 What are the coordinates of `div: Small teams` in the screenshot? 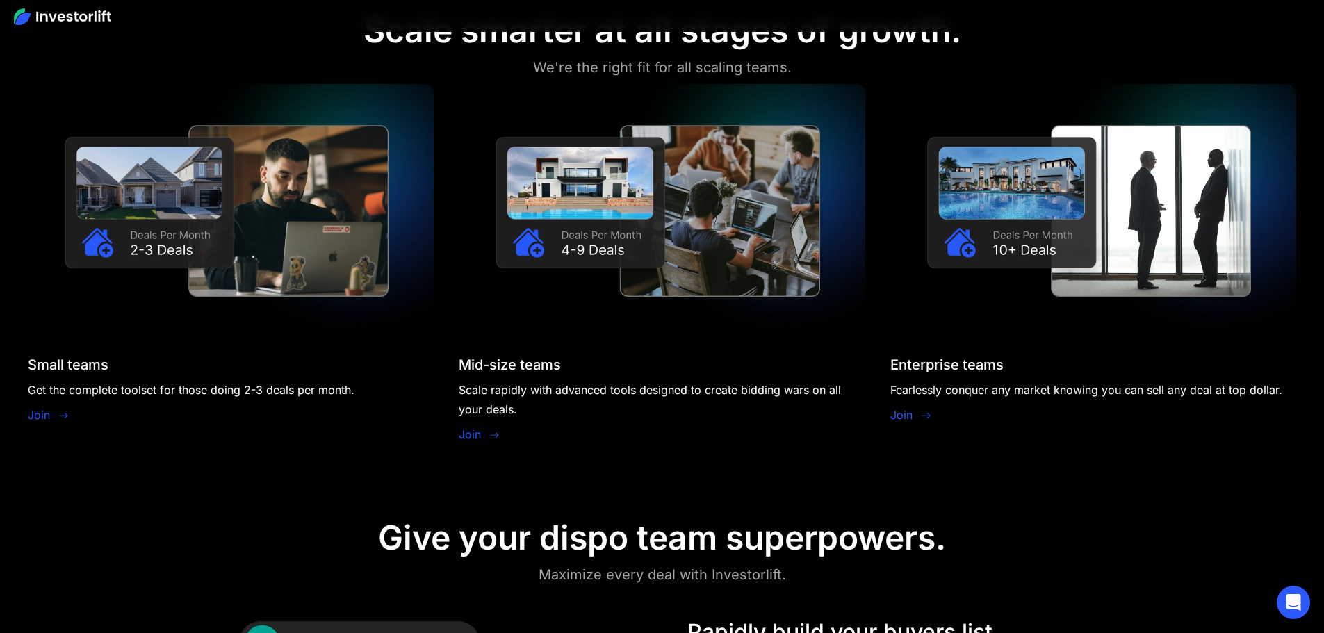 It's located at (68, 365).